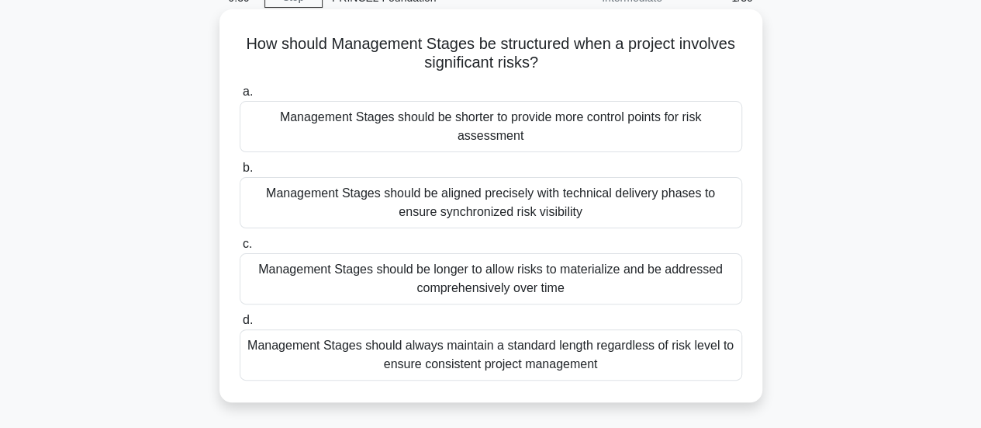 The image size is (981, 428). What do you see at coordinates (491, 279) in the screenshot?
I see `div: Management Stages should be longer to allow risks to materialize and be addressed comprehensively...` at bounding box center [491, 279].